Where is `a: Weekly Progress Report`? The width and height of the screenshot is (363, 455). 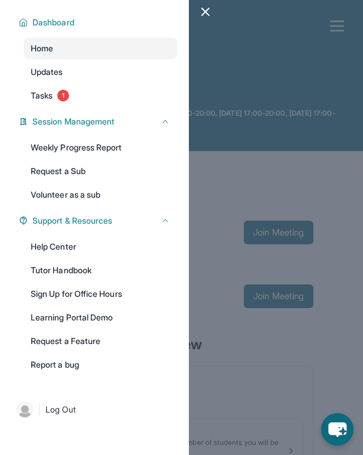 a: Weekly Progress Report is located at coordinates (100, 147).